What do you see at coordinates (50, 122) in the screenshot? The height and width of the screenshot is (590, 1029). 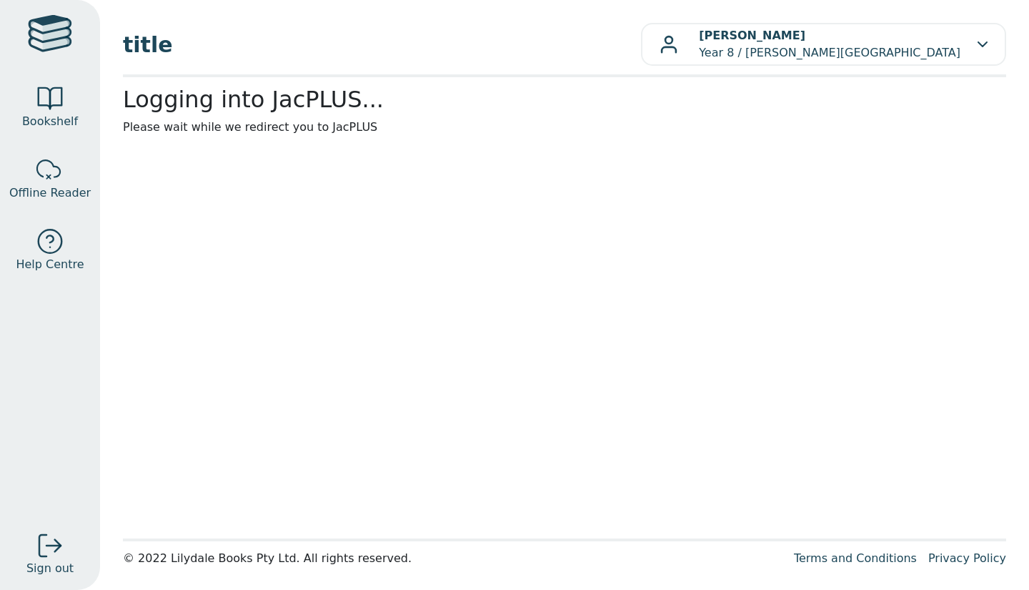 I see `span: Bookshelf` at bounding box center [50, 122].